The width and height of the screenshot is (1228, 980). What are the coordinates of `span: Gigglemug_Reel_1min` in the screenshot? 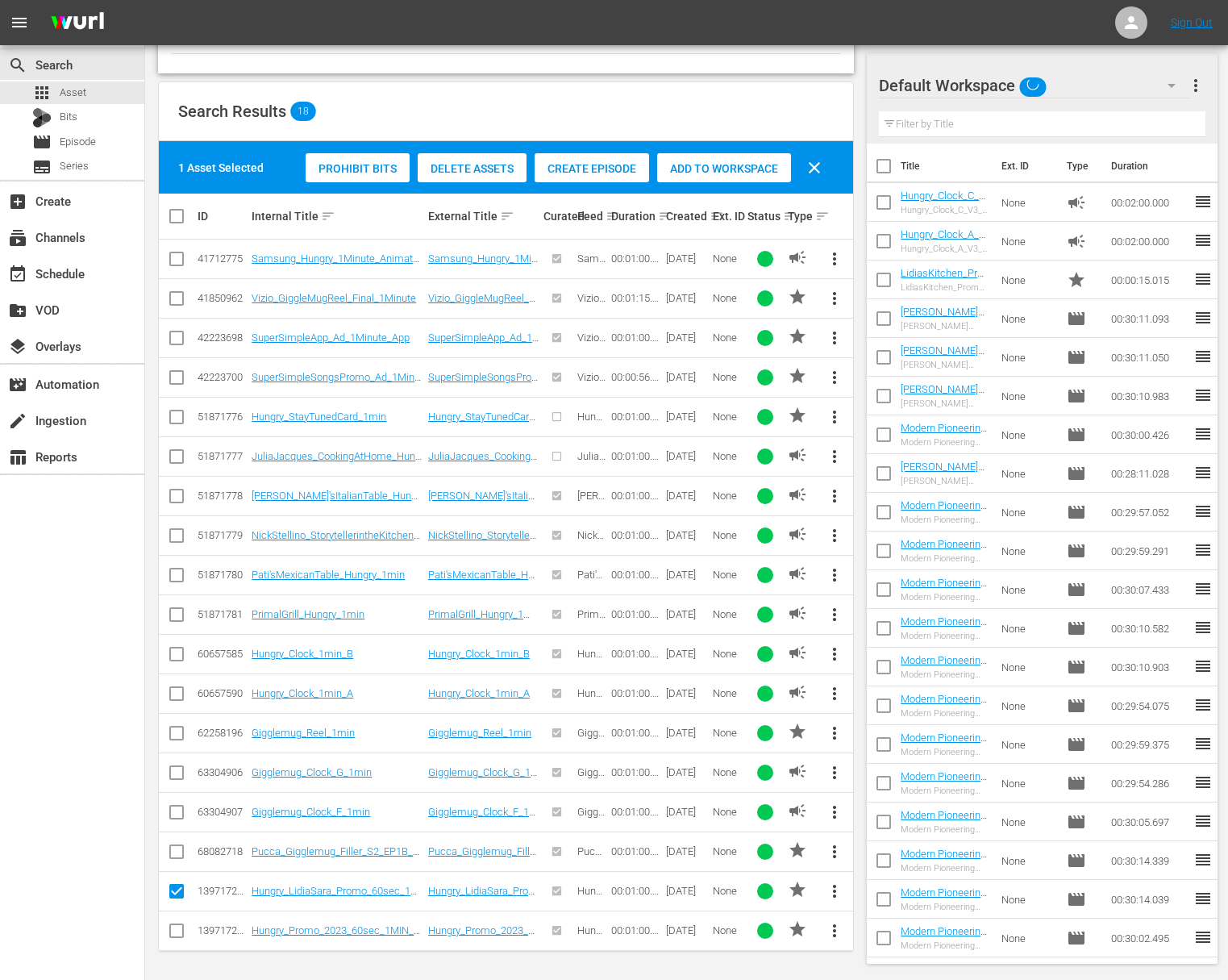 It's located at (592, 751).